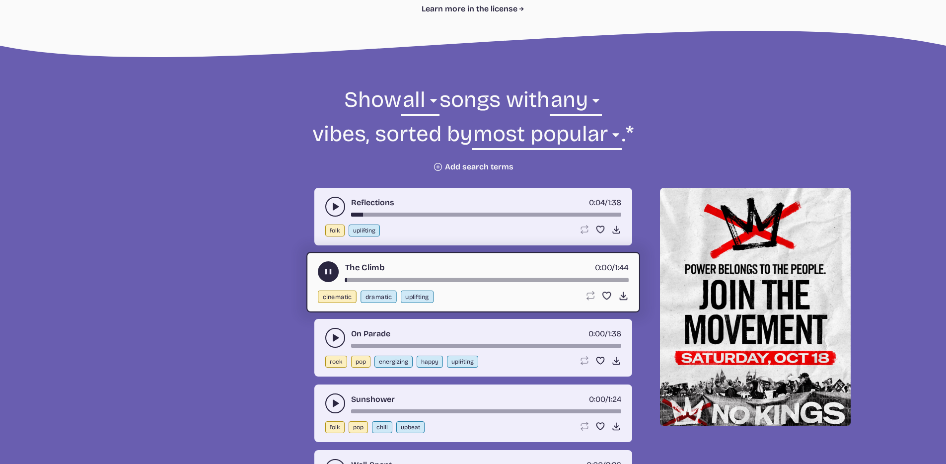 The width and height of the screenshot is (946, 464). What do you see at coordinates (370, 334) in the screenshot?
I see `a: On Parade` at bounding box center [370, 334].